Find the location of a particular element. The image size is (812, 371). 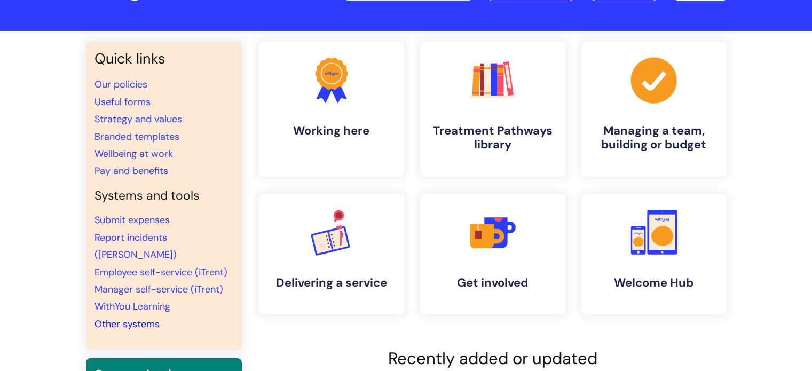

a: Delivering a service is located at coordinates (332, 254).